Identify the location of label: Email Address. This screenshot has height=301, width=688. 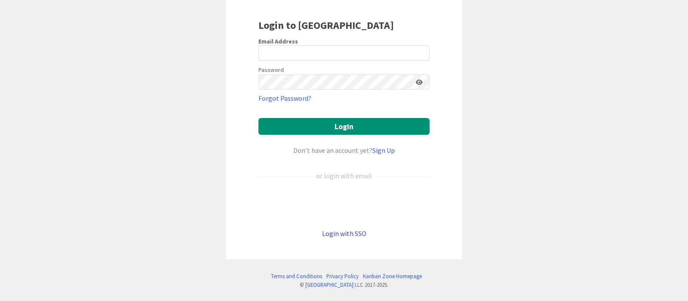
(278, 41).